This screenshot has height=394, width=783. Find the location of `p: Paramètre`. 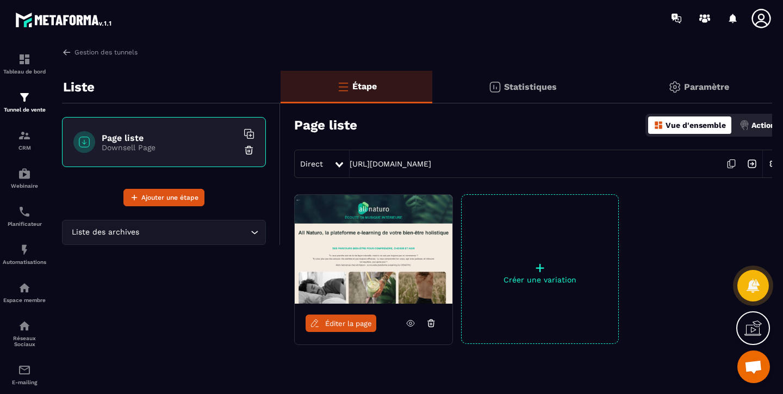

p: Paramètre is located at coordinates (706, 86).